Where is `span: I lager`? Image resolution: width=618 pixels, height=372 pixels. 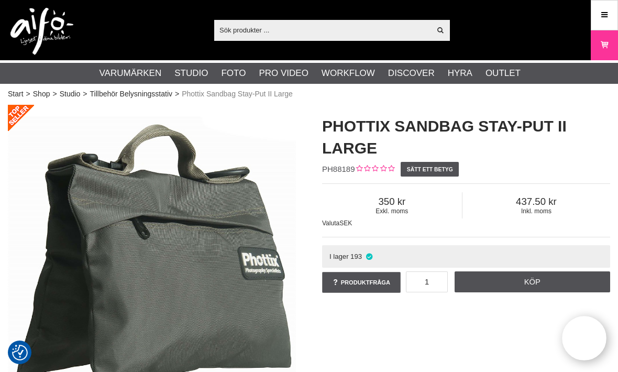
span: I lager is located at coordinates (339, 256).